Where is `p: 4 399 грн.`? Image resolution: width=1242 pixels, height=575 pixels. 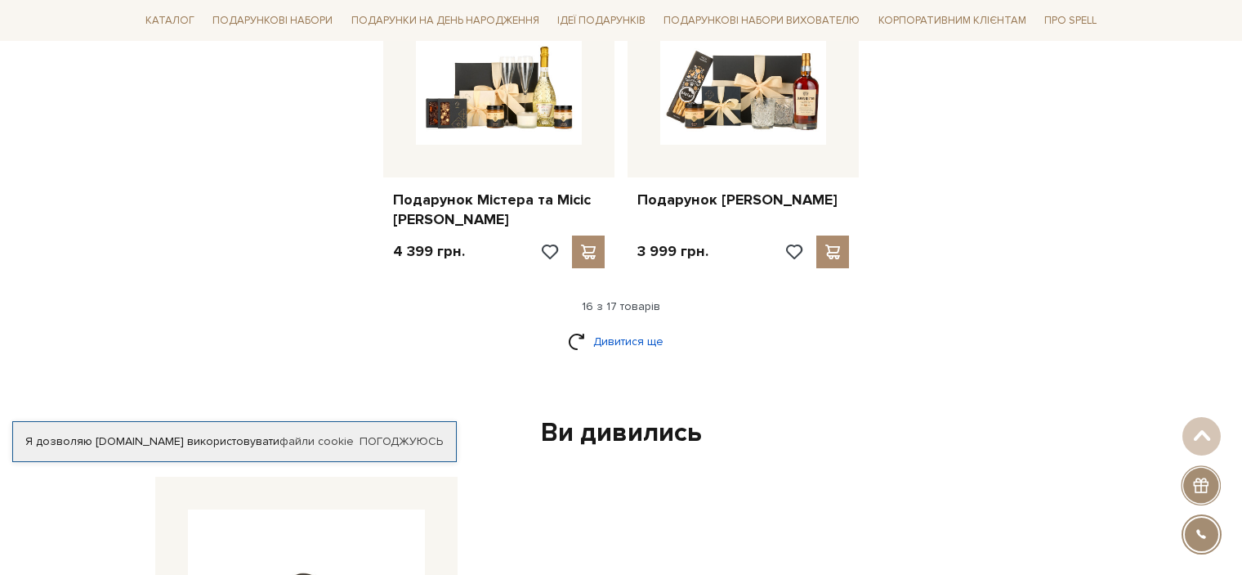 p: 4 399 грн. is located at coordinates (429, 251).